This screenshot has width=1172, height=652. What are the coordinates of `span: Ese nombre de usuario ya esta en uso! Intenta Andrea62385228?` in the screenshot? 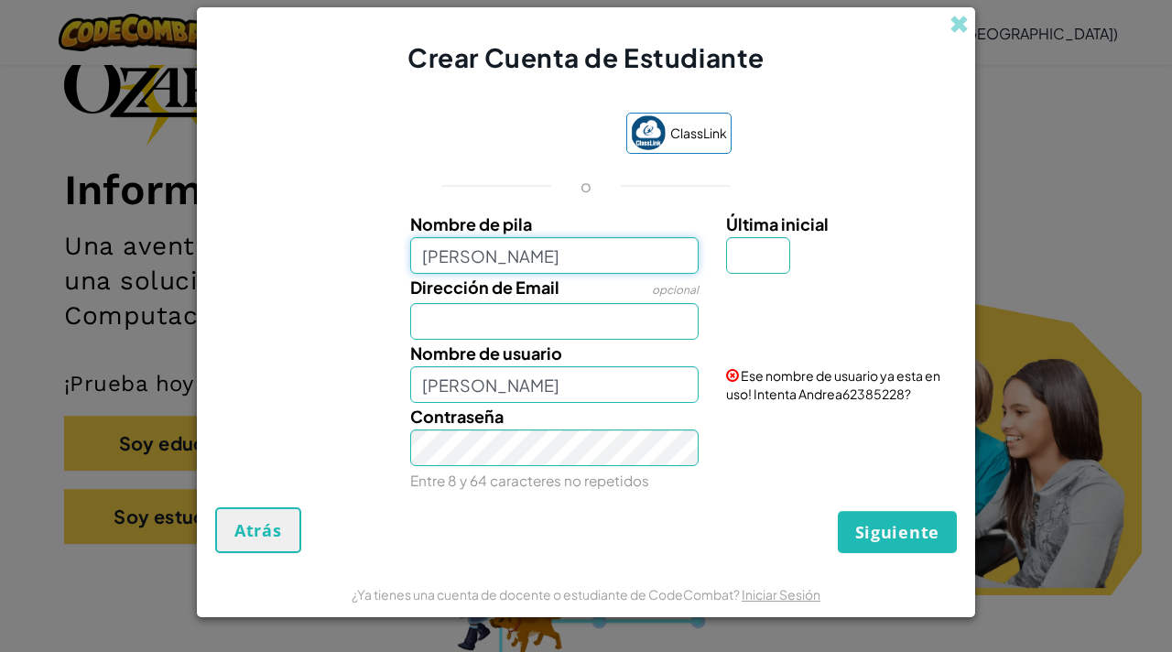 It's located at (833, 385).